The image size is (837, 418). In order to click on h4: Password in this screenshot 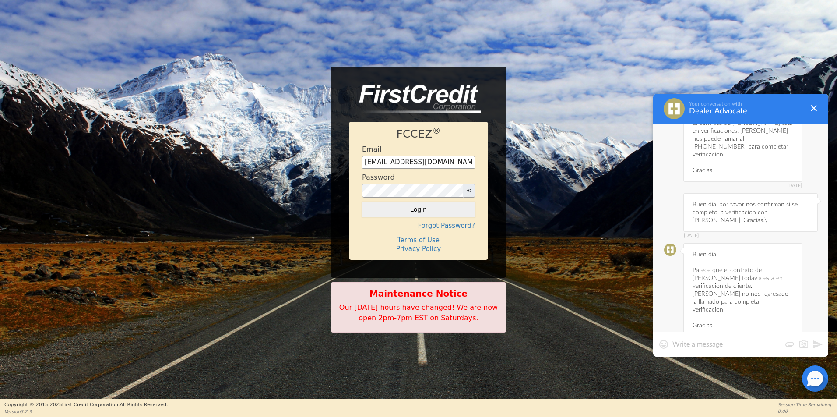, I will do `click(378, 177)`.